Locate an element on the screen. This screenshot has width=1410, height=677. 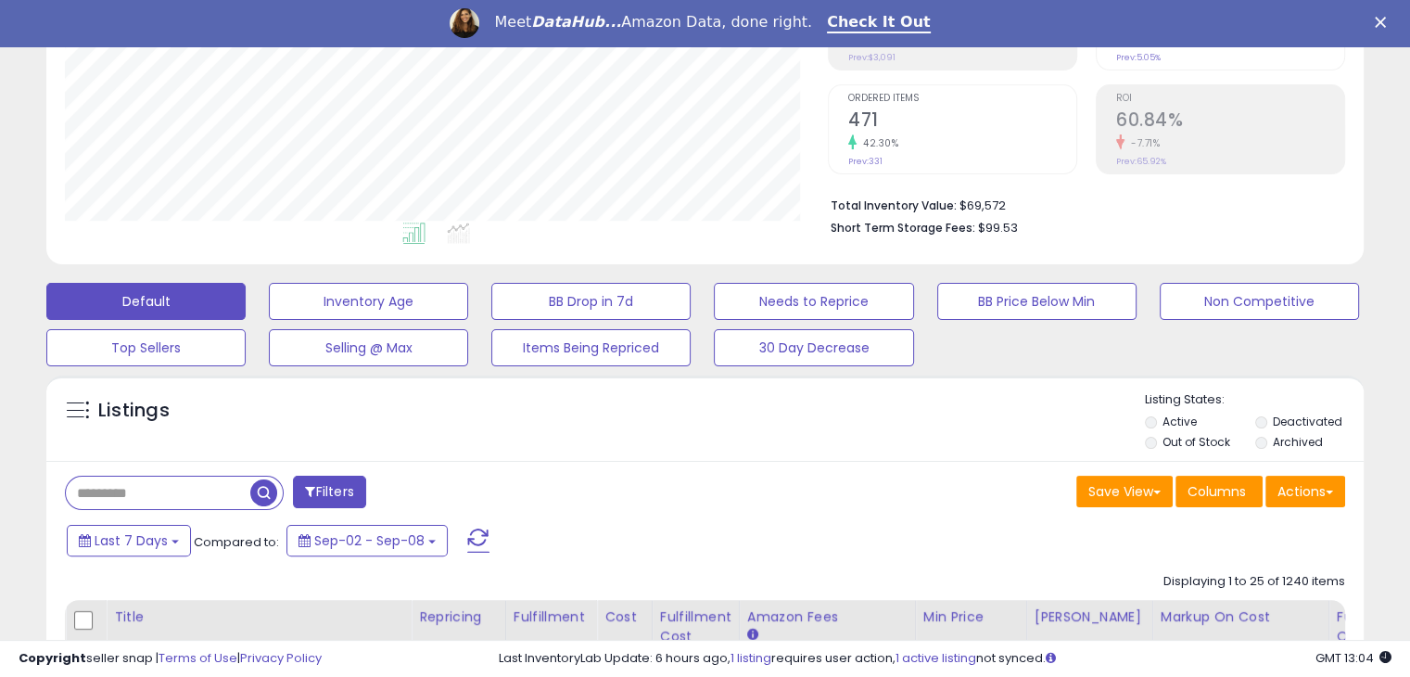
div: Title is located at coordinates (259, 617).